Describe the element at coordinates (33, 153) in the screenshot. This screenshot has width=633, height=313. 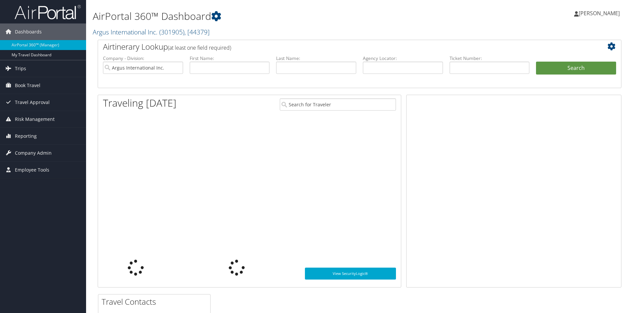
I see `span: Company Admin` at that location.